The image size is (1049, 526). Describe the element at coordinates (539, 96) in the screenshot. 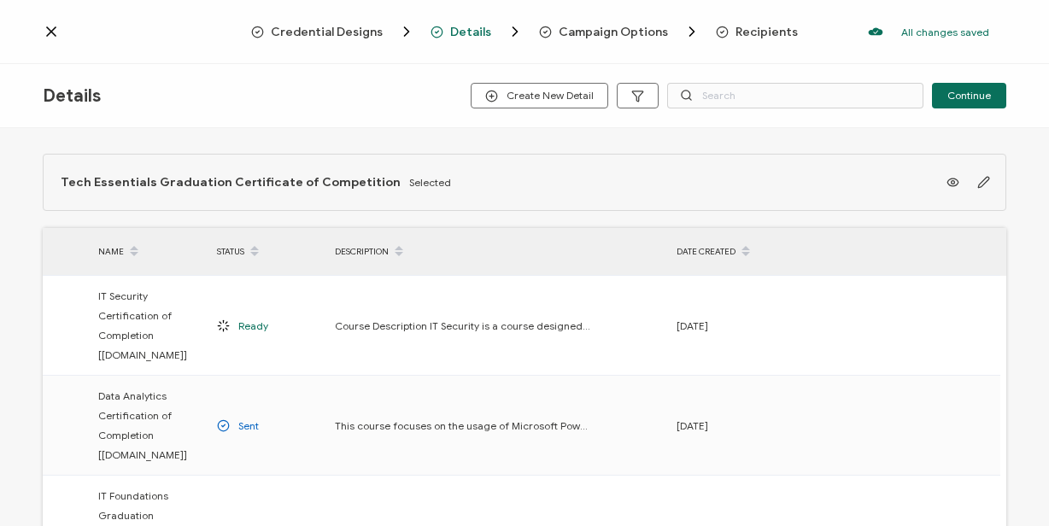

I see `button: Create New Detail` at that location.